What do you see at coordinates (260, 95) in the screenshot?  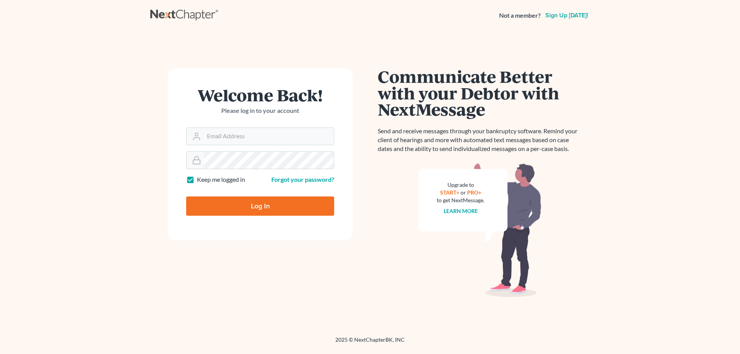 I see `h1: Welcome Back!` at bounding box center [260, 95].